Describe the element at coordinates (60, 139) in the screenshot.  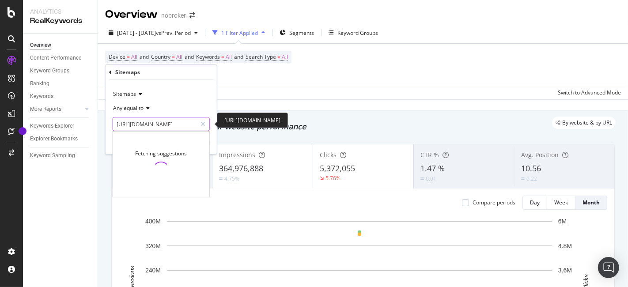
I see `a: Explorer Bookmarks` at that location.